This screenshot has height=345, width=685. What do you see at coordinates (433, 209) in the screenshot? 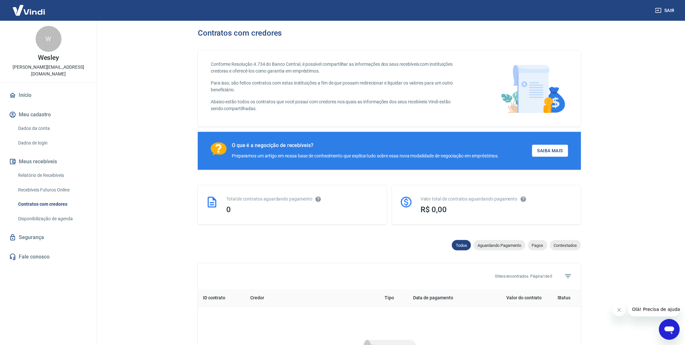
I see `span: R$ 0,00` at bounding box center [433, 209].